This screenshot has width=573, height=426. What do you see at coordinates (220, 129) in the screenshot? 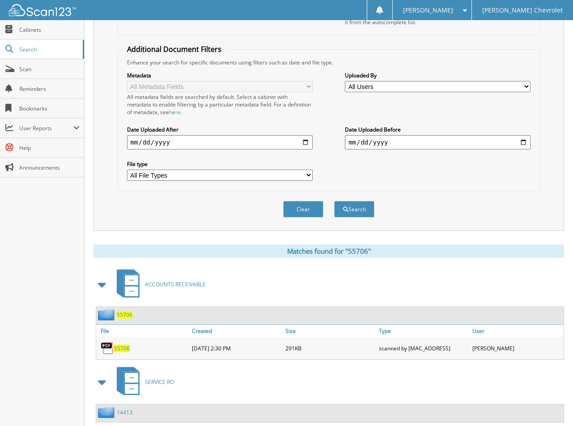
I see `label: Date Uploaded After` at bounding box center [220, 129].